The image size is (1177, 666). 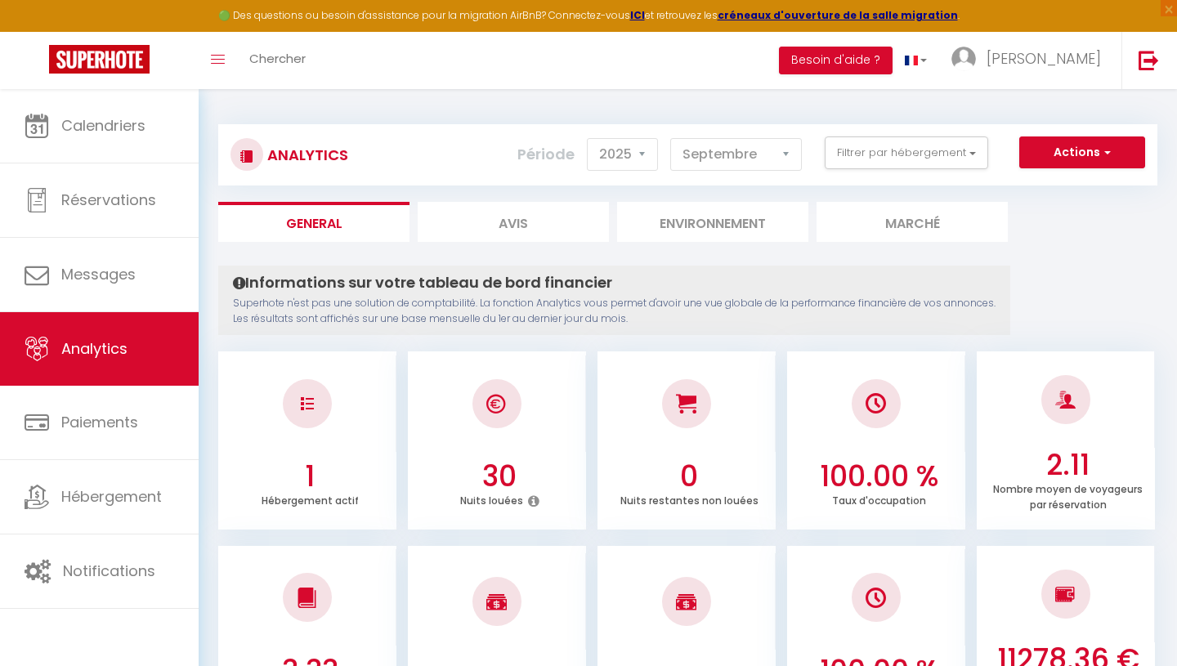 What do you see at coordinates (94, 348) in the screenshot?
I see `span: Analytics` at bounding box center [94, 348].